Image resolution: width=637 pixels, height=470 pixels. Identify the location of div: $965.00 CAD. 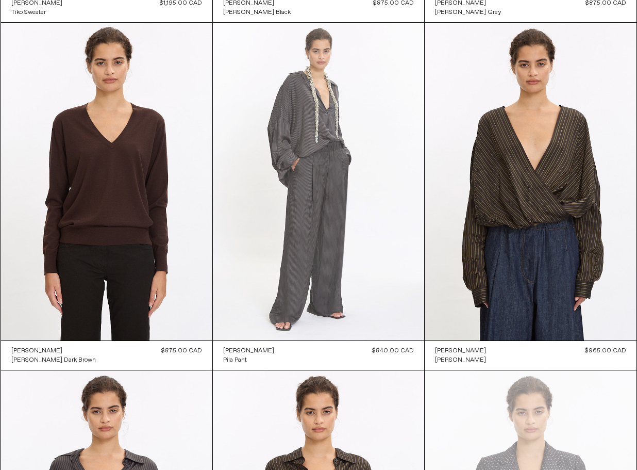
(606, 351).